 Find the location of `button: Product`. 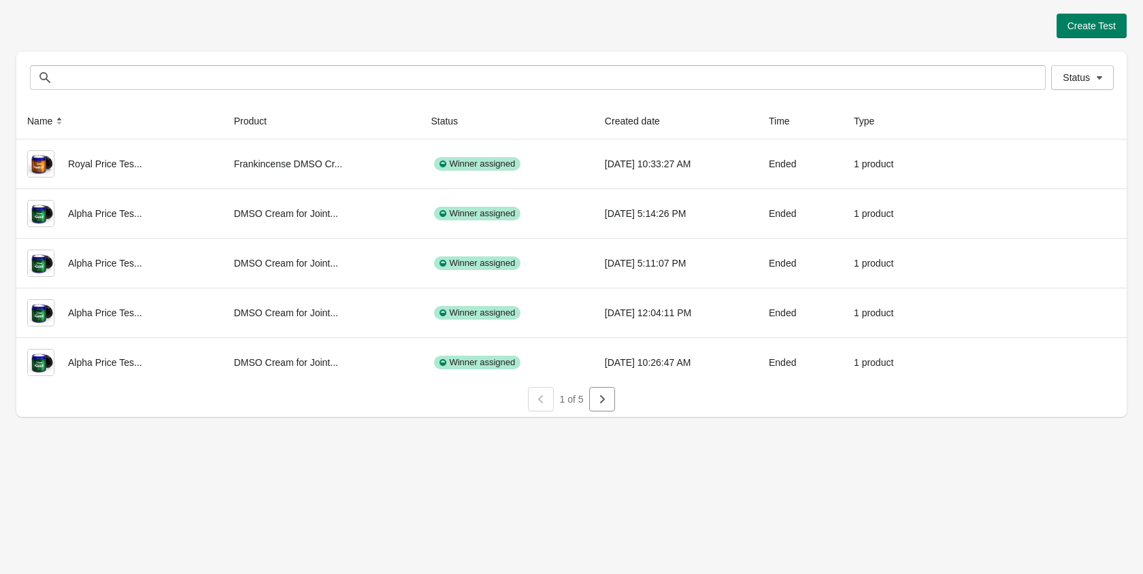

button: Product is located at coordinates (257, 121).